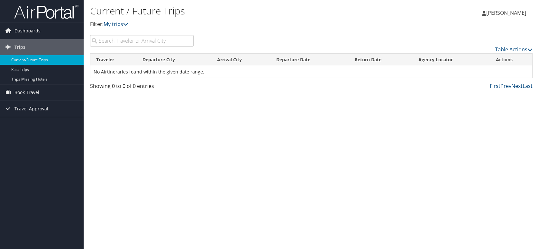 This screenshot has height=249, width=539. What do you see at coordinates (27, 31) in the screenshot?
I see `span: Dashboards` at bounding box center [27, 31].